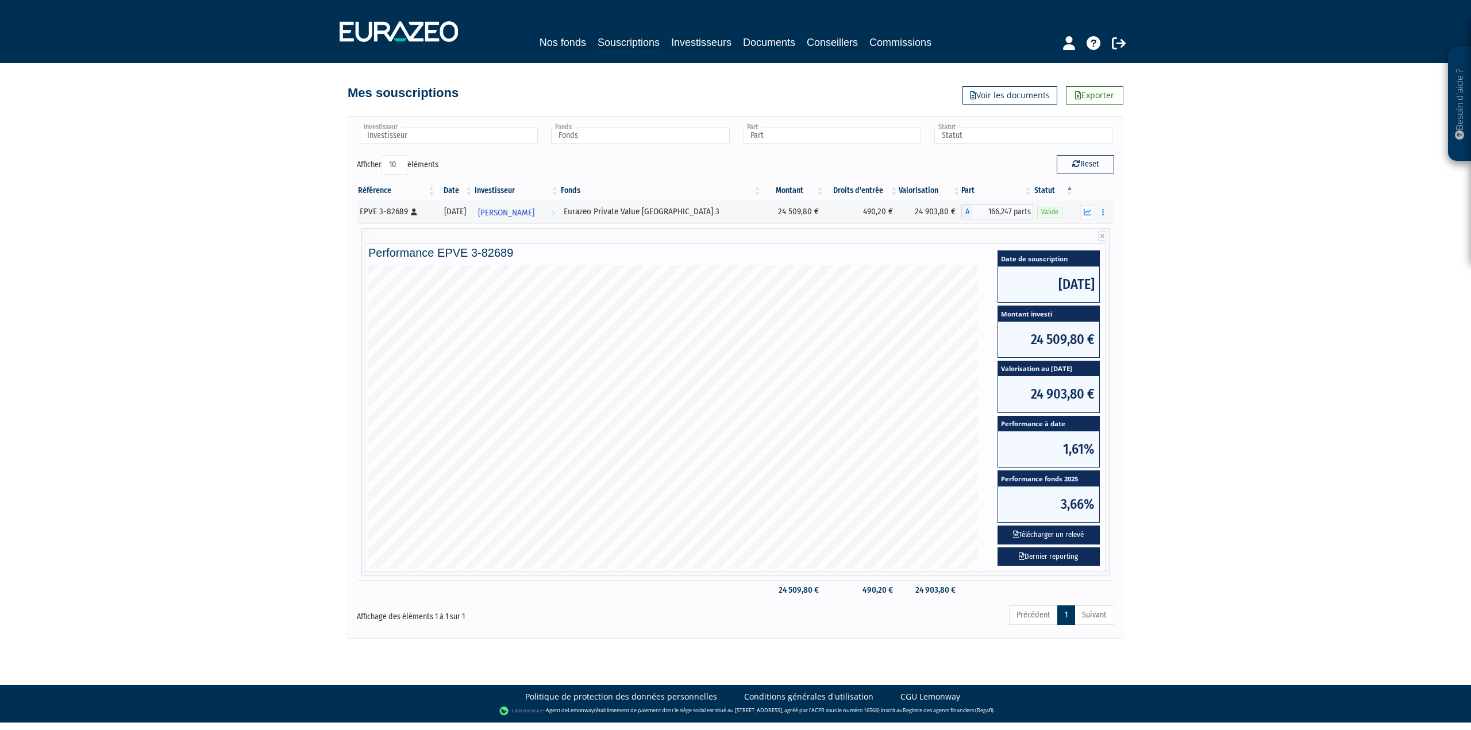  I want to click on th: Part: activer pour trier la colonne par ordre croissant, so click(997, 191).